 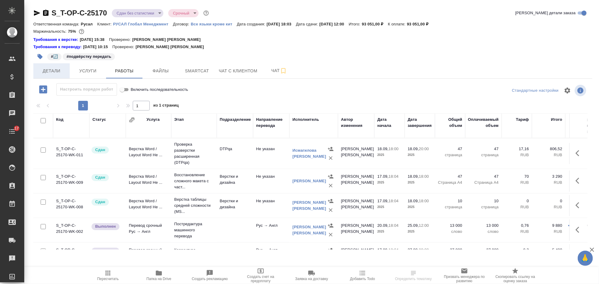 What do you see at coordinates (159, 276) in the screenshot?
I see `button: Папка на Drive` at bounding box center [159, 276].